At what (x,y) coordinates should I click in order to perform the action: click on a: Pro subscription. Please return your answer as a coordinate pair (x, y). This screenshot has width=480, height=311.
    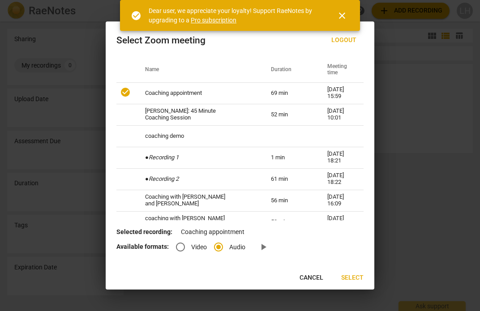
    Looking at the image, I should click on (214, 20).